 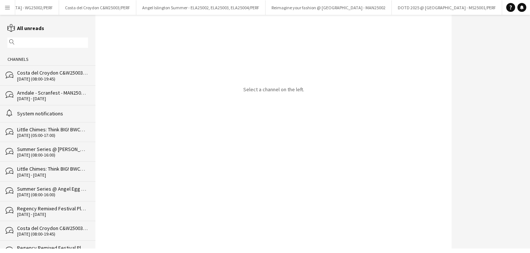 What do you see at coordinates (52, 73) in the screenshot?
I see `div: Costa del Croydon C&W25003/PERF BINGO on the BEACH` at bounding box center [52, 73].